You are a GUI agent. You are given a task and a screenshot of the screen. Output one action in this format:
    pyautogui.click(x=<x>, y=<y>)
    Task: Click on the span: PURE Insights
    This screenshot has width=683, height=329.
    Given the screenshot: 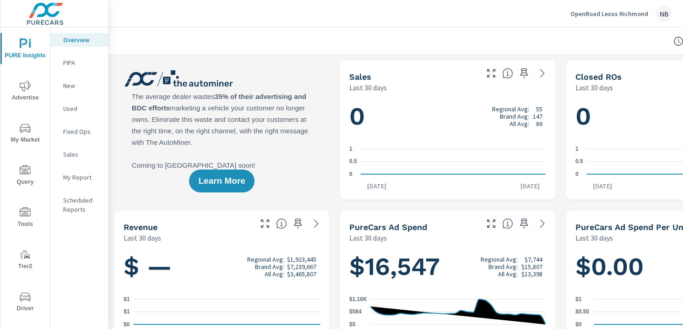 What is the action you would take?
    pyautogui.click(x=25, y=49)
    